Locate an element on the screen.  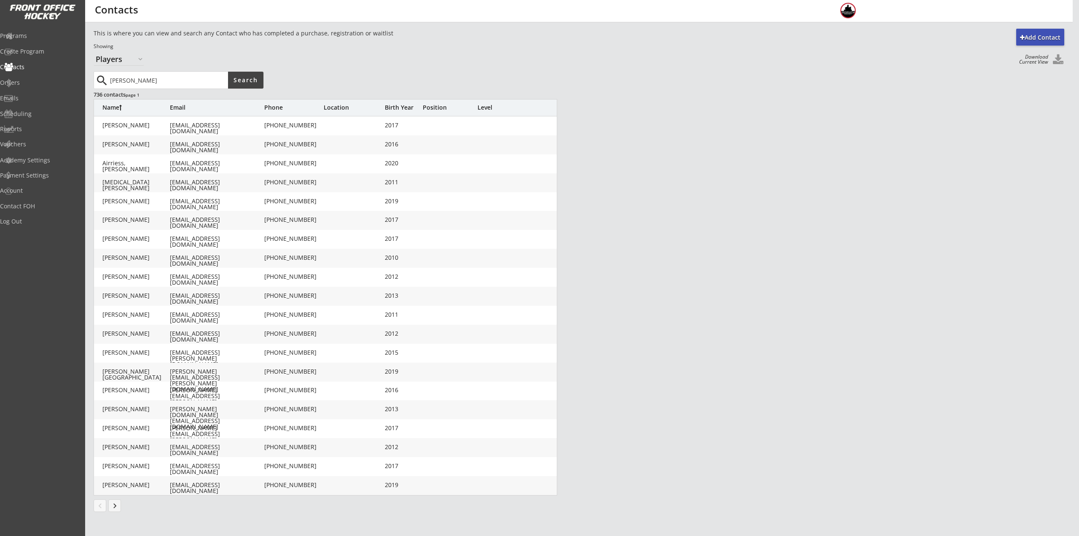
div: Phone is located at coordinates (294, 108).